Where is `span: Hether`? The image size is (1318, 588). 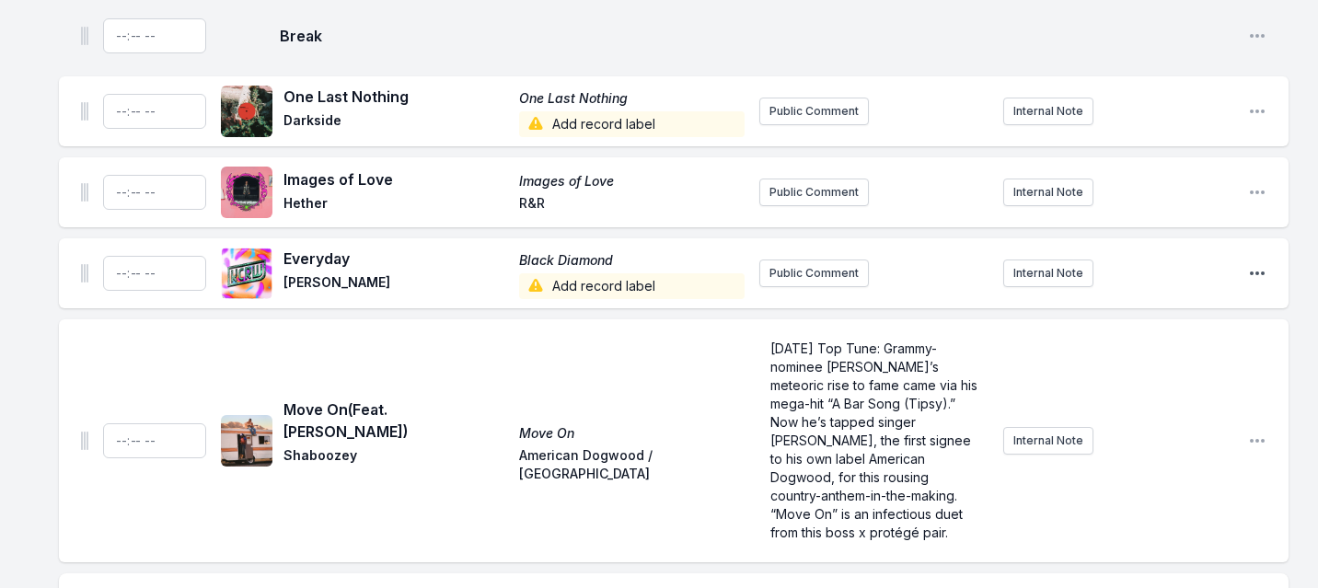
span: Hether is located at coordinates (396, 205).